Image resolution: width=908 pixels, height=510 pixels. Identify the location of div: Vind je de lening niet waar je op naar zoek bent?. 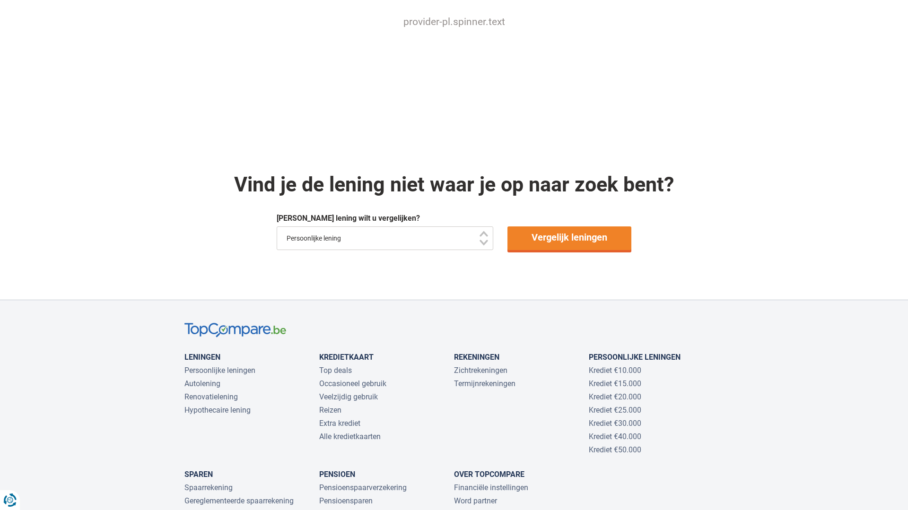
(454, 184).